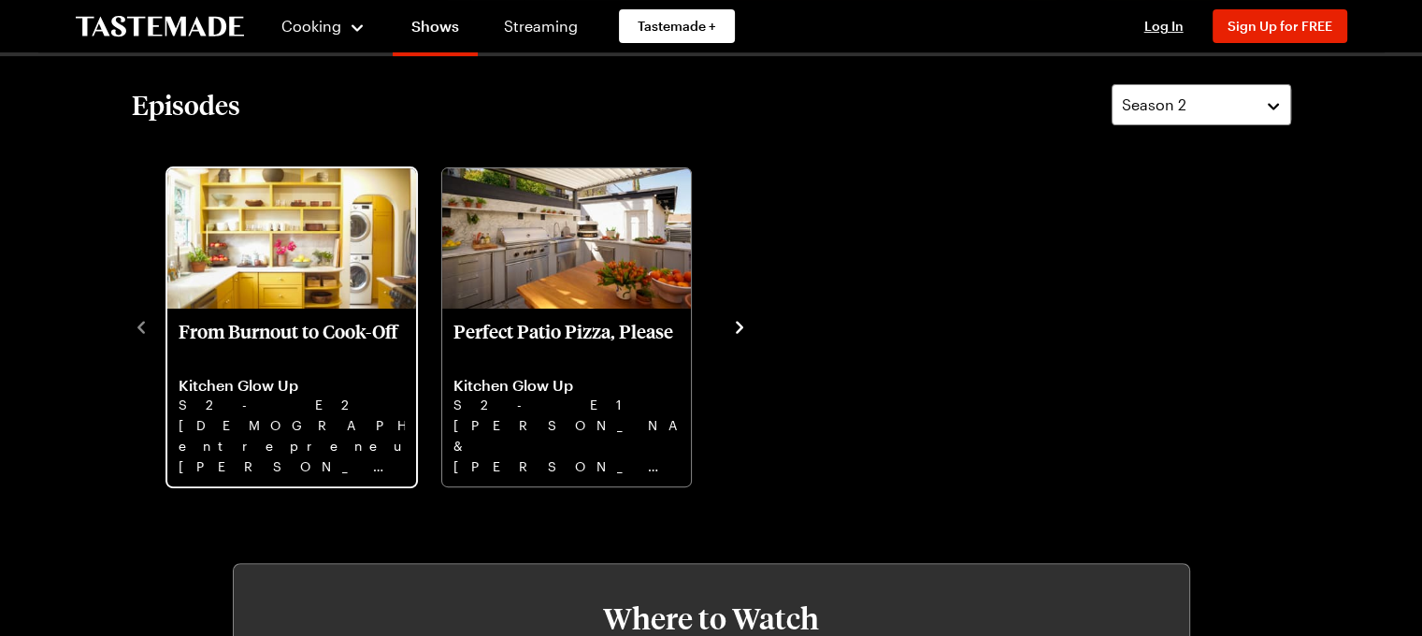 The width and height of the screenshot is (1422, 636). What do you see at coordinates (160, 26) in the screenshot?
I see `a: To Tastemade Home Page` at bounding box center [160, 26].